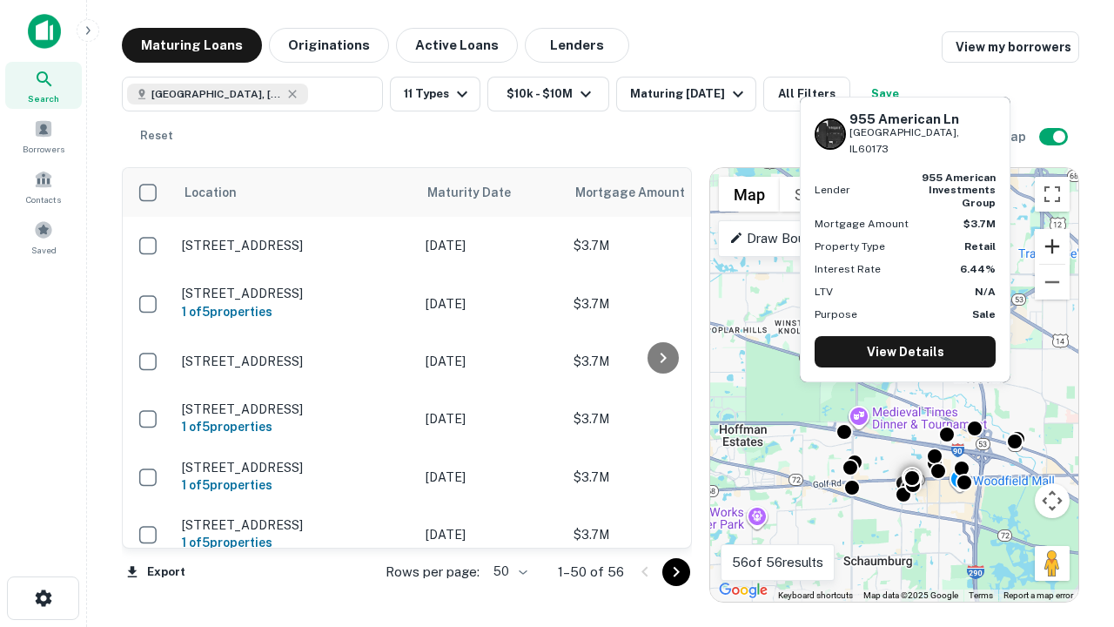 The image size is (1114, 627). I want to click on p: Draw Boundary, so click(783, 238).